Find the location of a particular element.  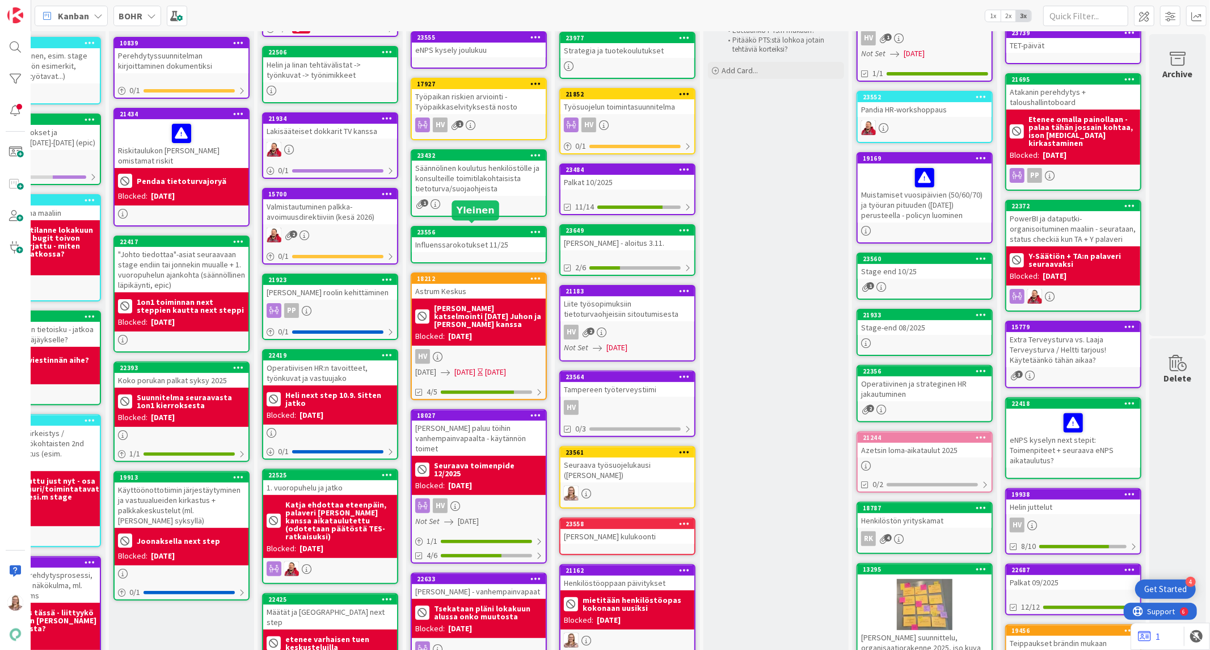

div: 21183Liite työsopimuksiin tietoturvaohjeisiin sitoutumisesta is located at coordinates (627, 303).